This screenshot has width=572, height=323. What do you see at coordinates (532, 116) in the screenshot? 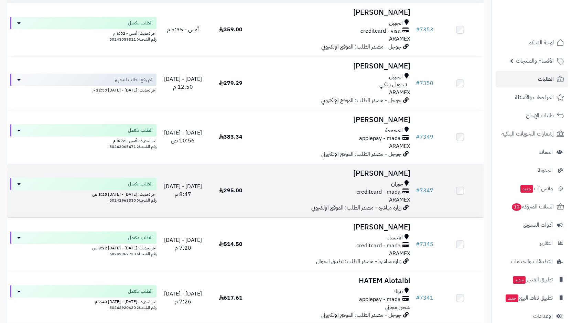
I see `a: طلبات الإرجاع` at bounding box center [532, 116].